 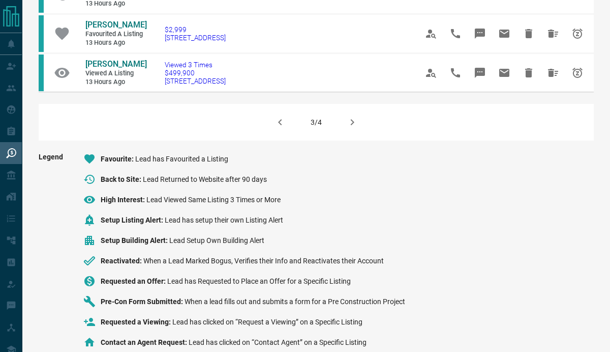 What do you see at coordinates (295, 301) in the screenshot?
I see `span: When a lead fills out and submits a form for a Pre Construction Project` at bounding box center [295, 301].